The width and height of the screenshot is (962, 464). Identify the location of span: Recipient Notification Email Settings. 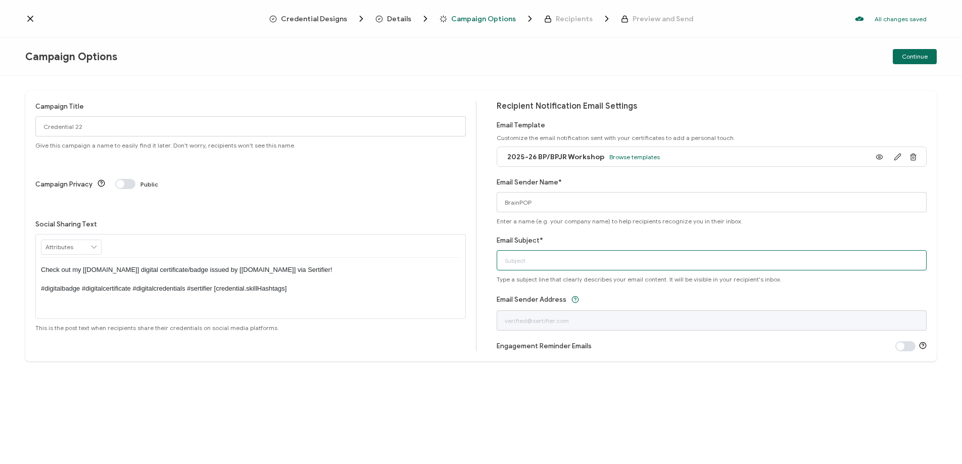
(567, 106).